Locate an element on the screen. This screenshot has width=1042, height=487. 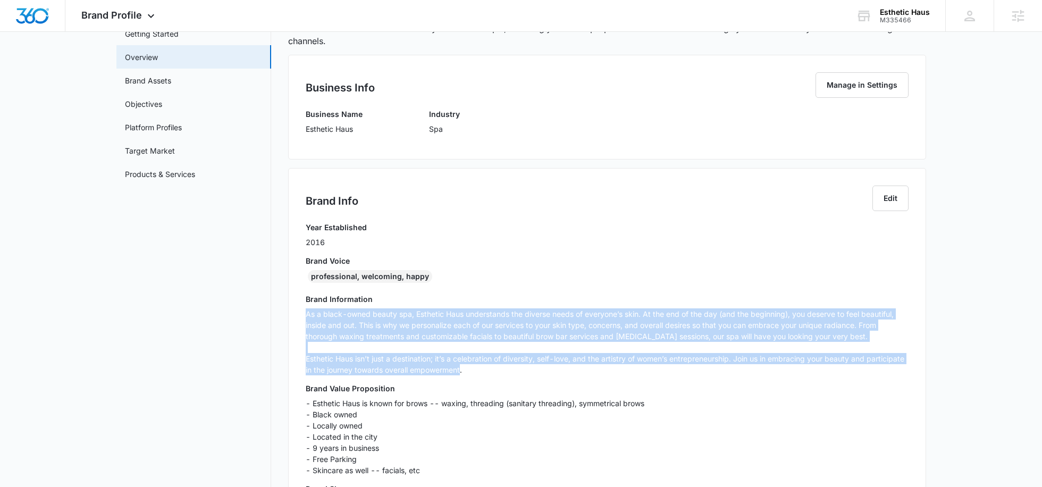
div: account id is located at coordinates (905, 20).